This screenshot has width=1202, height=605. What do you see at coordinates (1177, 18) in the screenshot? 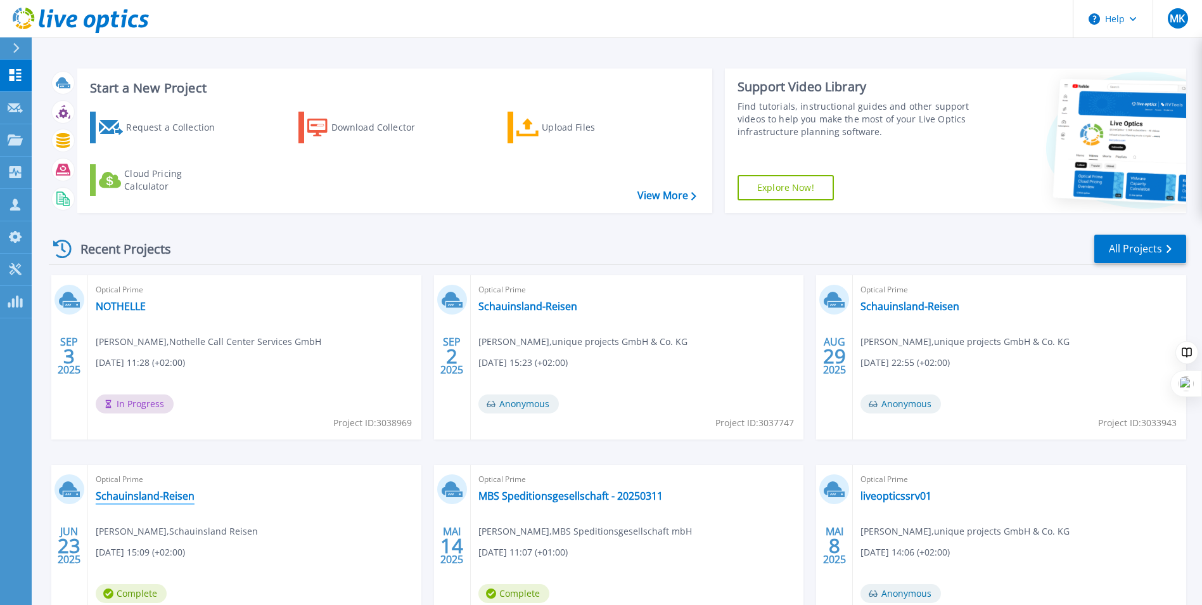
I see `span: MK` at bounding box center [1177, 18].